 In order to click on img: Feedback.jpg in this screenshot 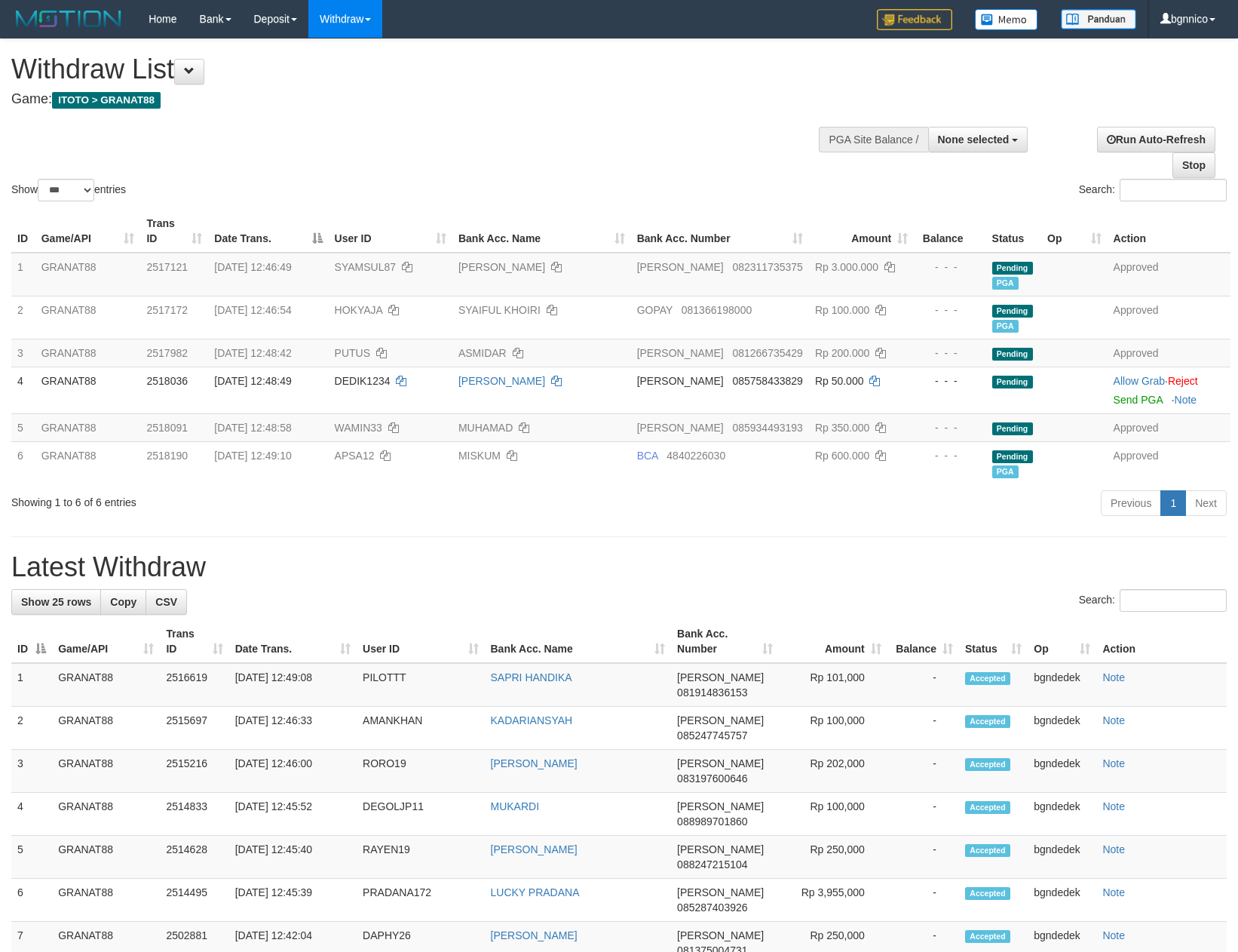, I will do `click(915, 20)`.